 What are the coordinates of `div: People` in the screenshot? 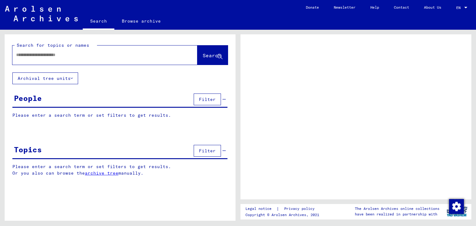 It's located at (28, 98).